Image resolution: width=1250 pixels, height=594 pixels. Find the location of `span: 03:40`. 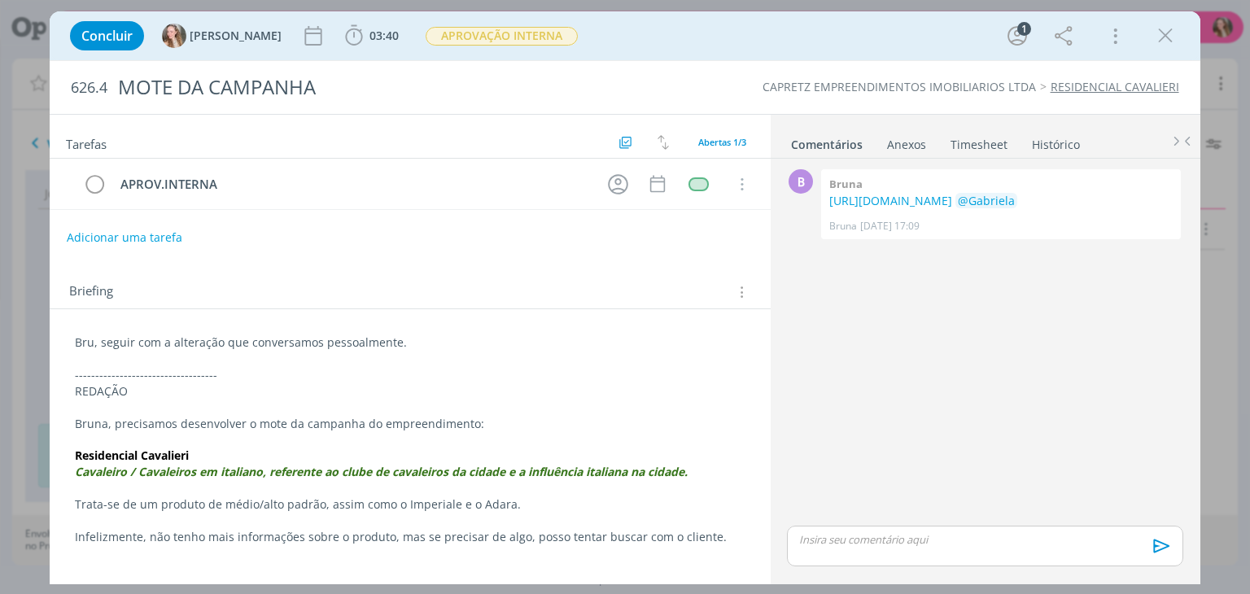

span: 03:40 is located at coordinates (384, 35).